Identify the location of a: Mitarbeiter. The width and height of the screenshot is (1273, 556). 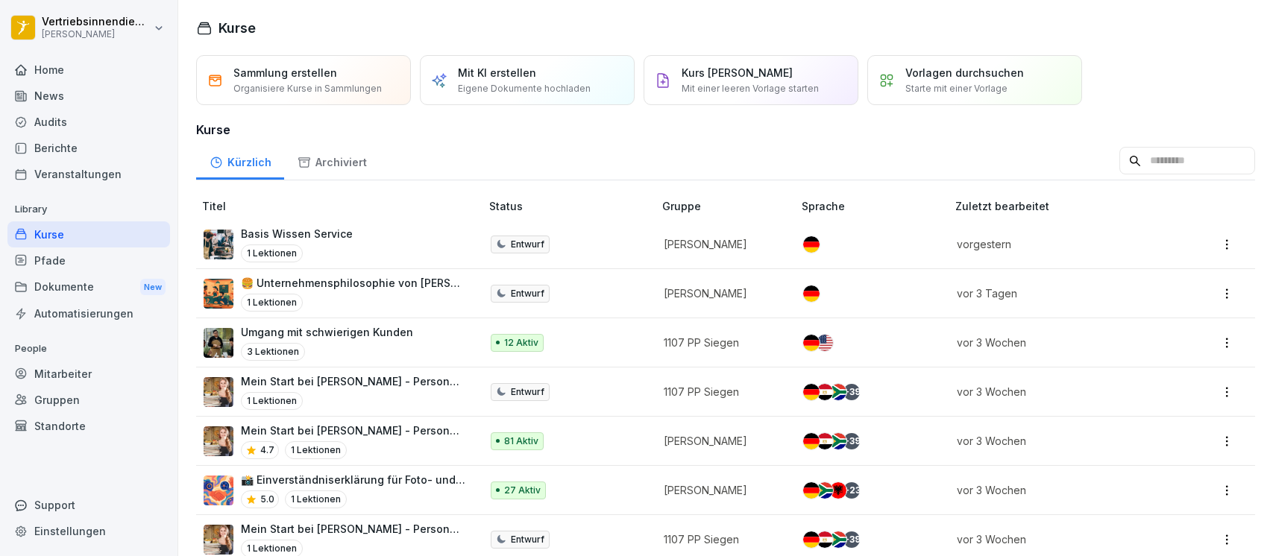
(89, 374).